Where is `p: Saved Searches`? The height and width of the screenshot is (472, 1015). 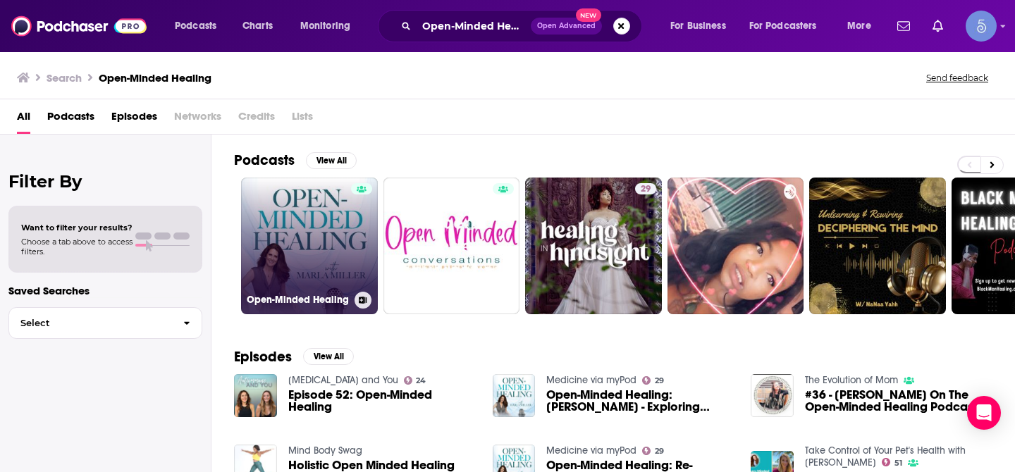 p: Saved Searches is located at coordinates (105, 290).